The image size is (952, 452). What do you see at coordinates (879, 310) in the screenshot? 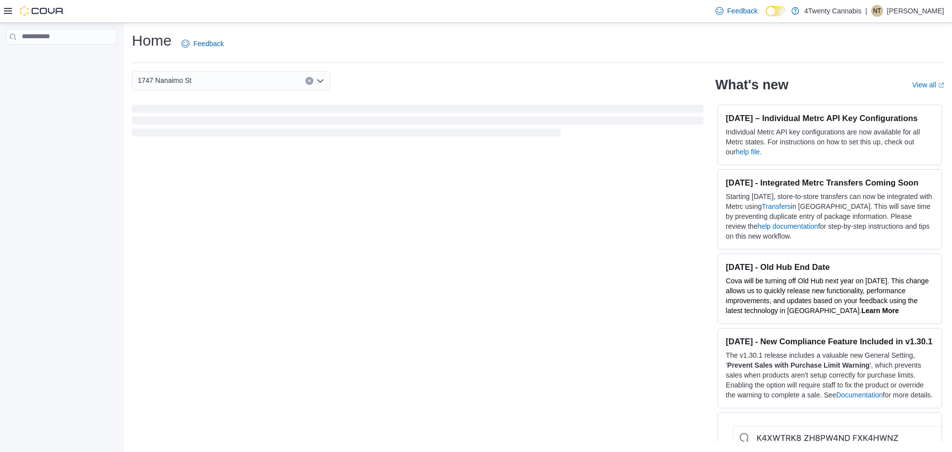
I see `strong: Learn More` at bounding box center [879, 310].